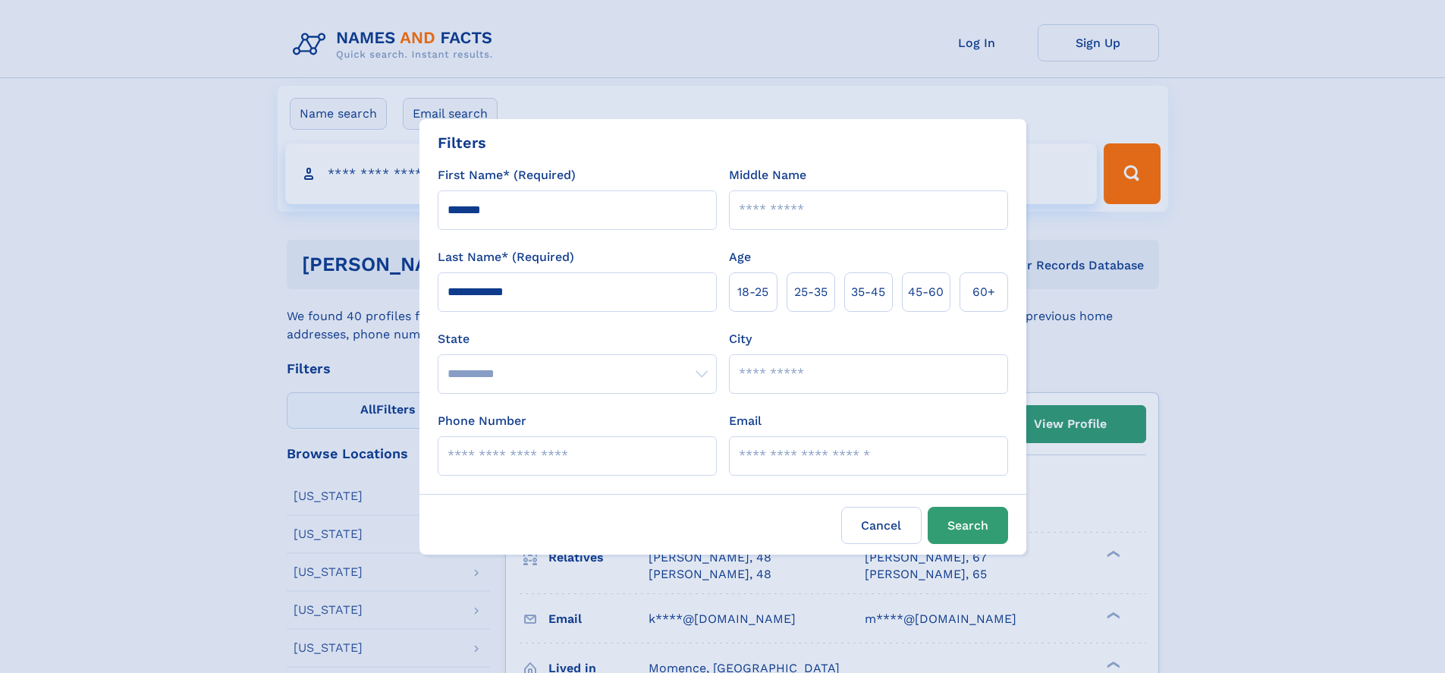 Image resolution: width=1445 pixels, height=673 pixels. What do you see at coordinates (745, 421) in the screenshot?
I see `label: Email` at bounding box center [745, 421].